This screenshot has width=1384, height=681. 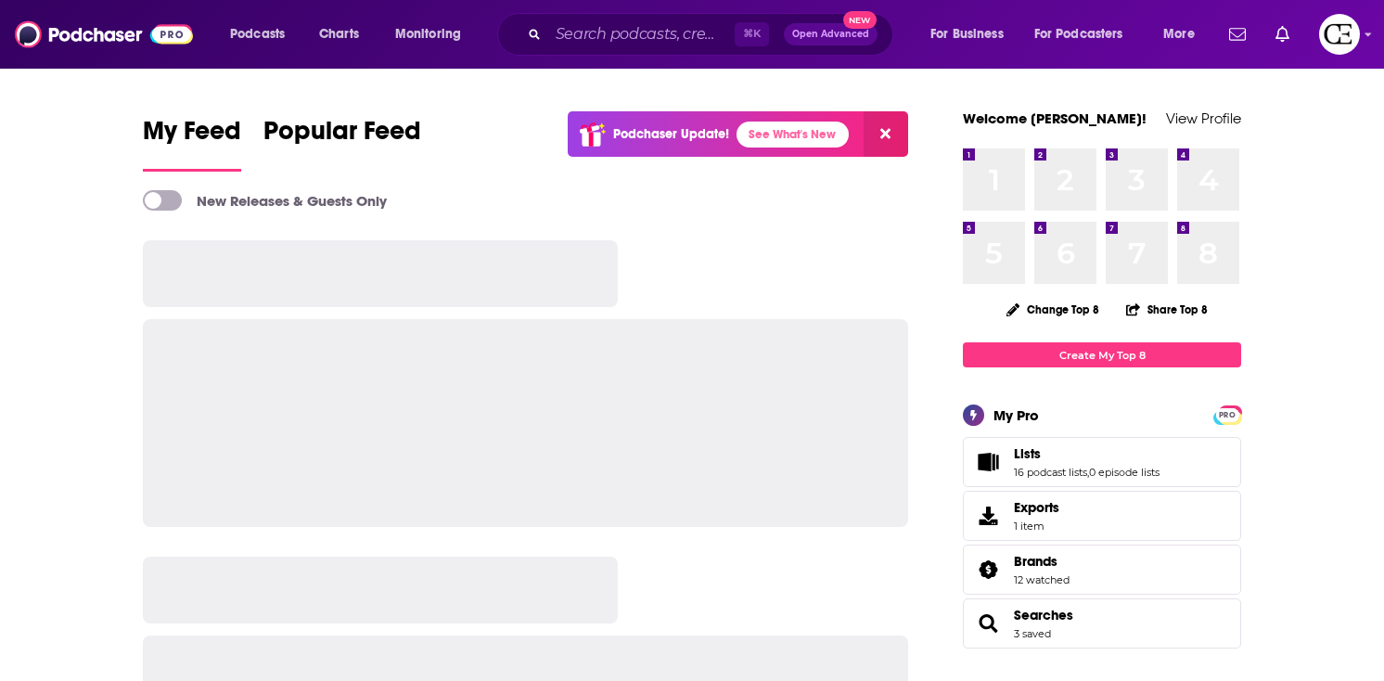 I want to click on a: See What's New, so click(x=792, y=135).